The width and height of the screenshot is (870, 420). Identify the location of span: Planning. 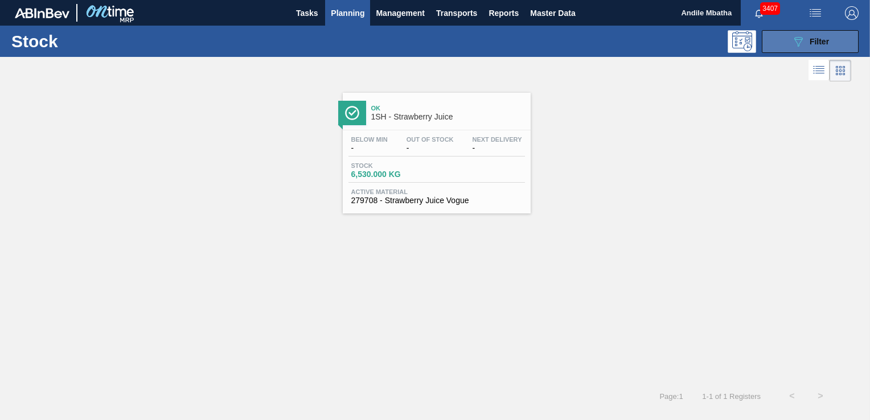
(347, 13).